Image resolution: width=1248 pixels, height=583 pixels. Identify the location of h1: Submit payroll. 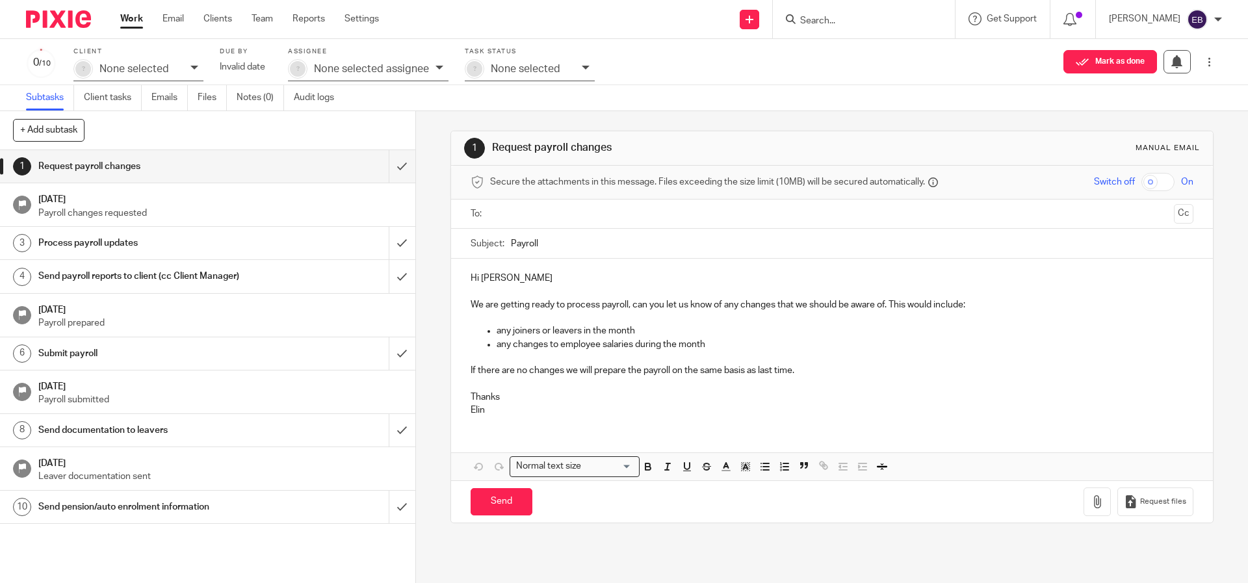
(151, 354).